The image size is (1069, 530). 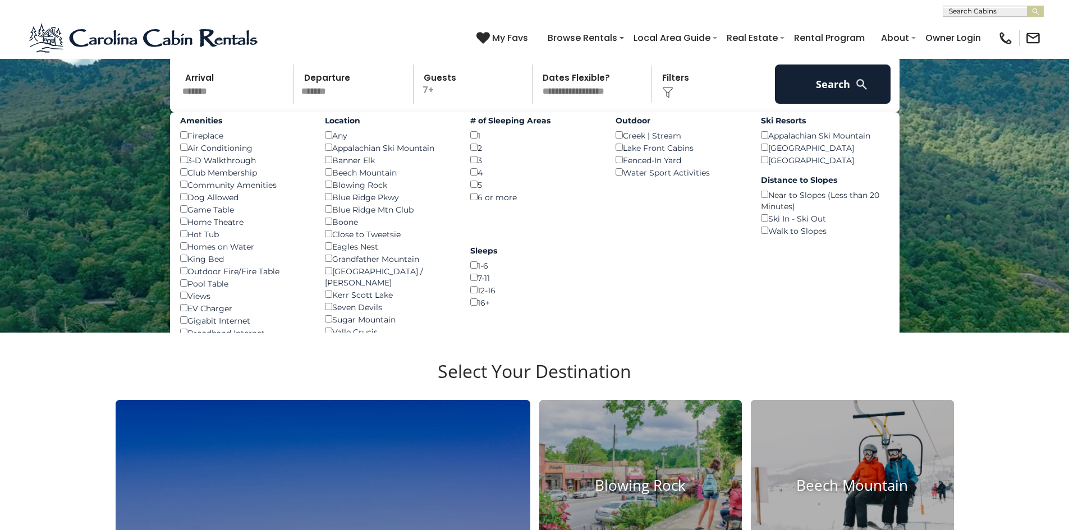 What do you see at coordinates (1006, 38) in the screenshot?
I see `img: phone-regular-black.png` at bounding box center [1006, 38].